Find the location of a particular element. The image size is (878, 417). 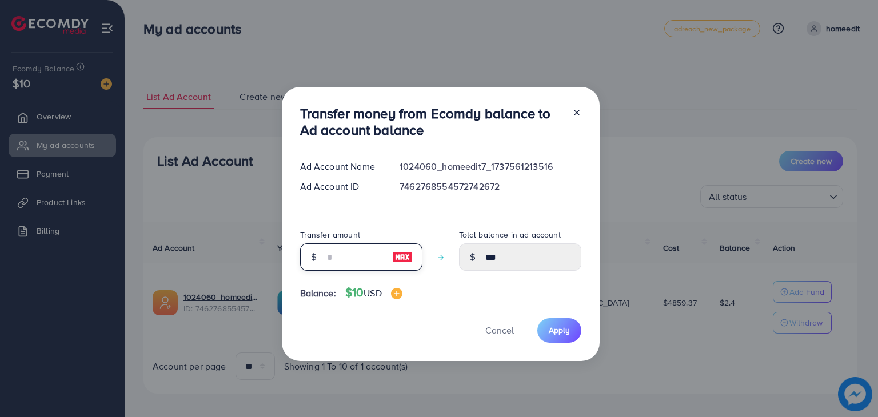

span: Cancel is located at coordinates (499, 330).